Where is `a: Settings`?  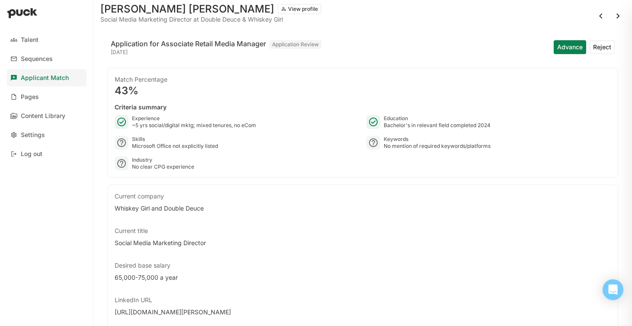 a: Settings is located at coordinates (47, 135).